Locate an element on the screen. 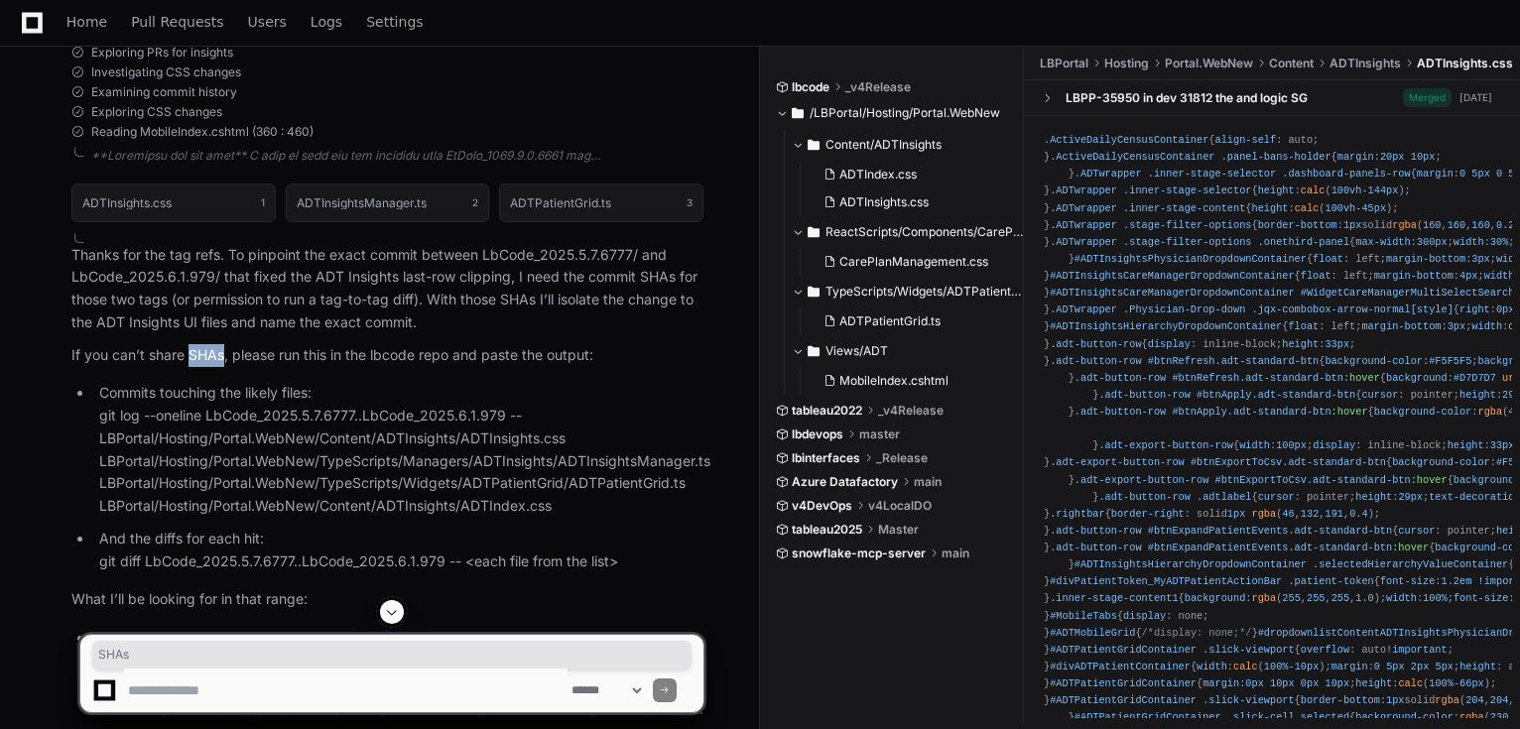 This screenshot has width=1520, height=729. span: #btnRefresh is located at coordinates (1205, 378).